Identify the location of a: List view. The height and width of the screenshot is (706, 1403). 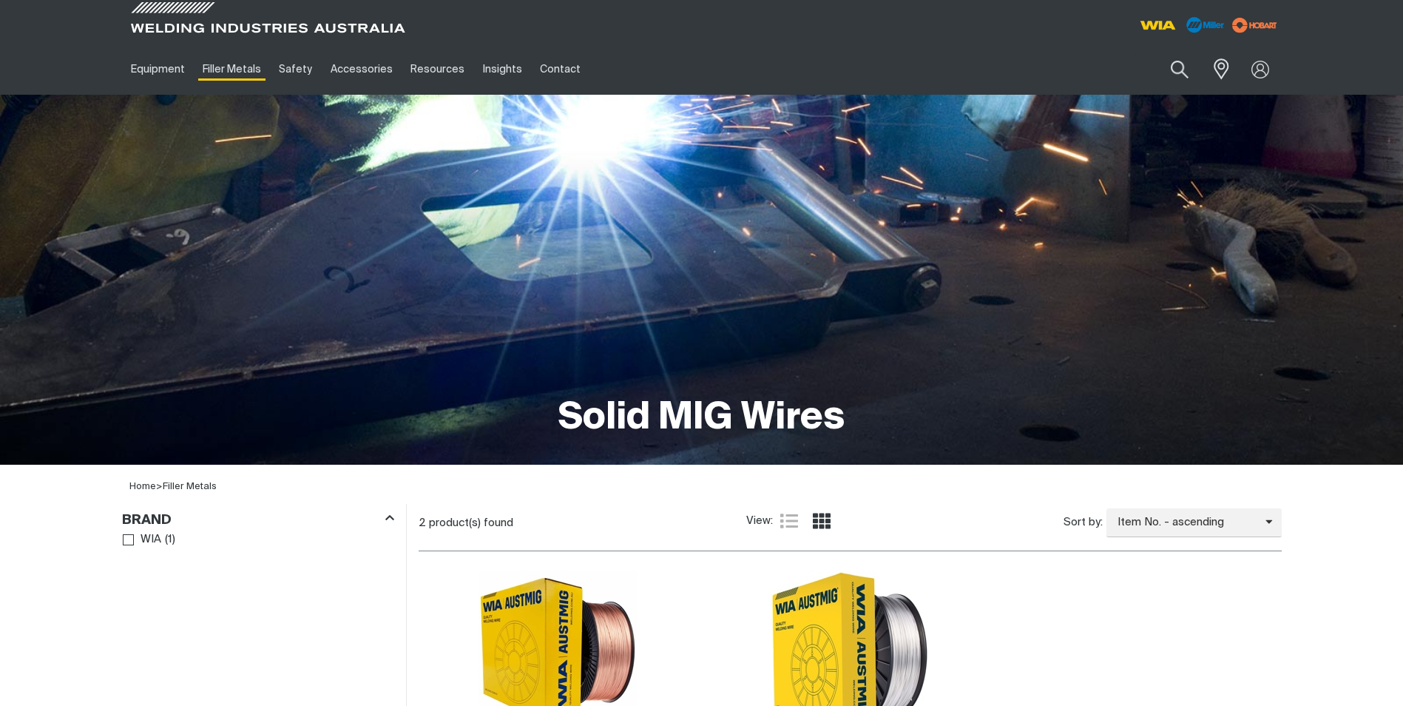
(789, 521).